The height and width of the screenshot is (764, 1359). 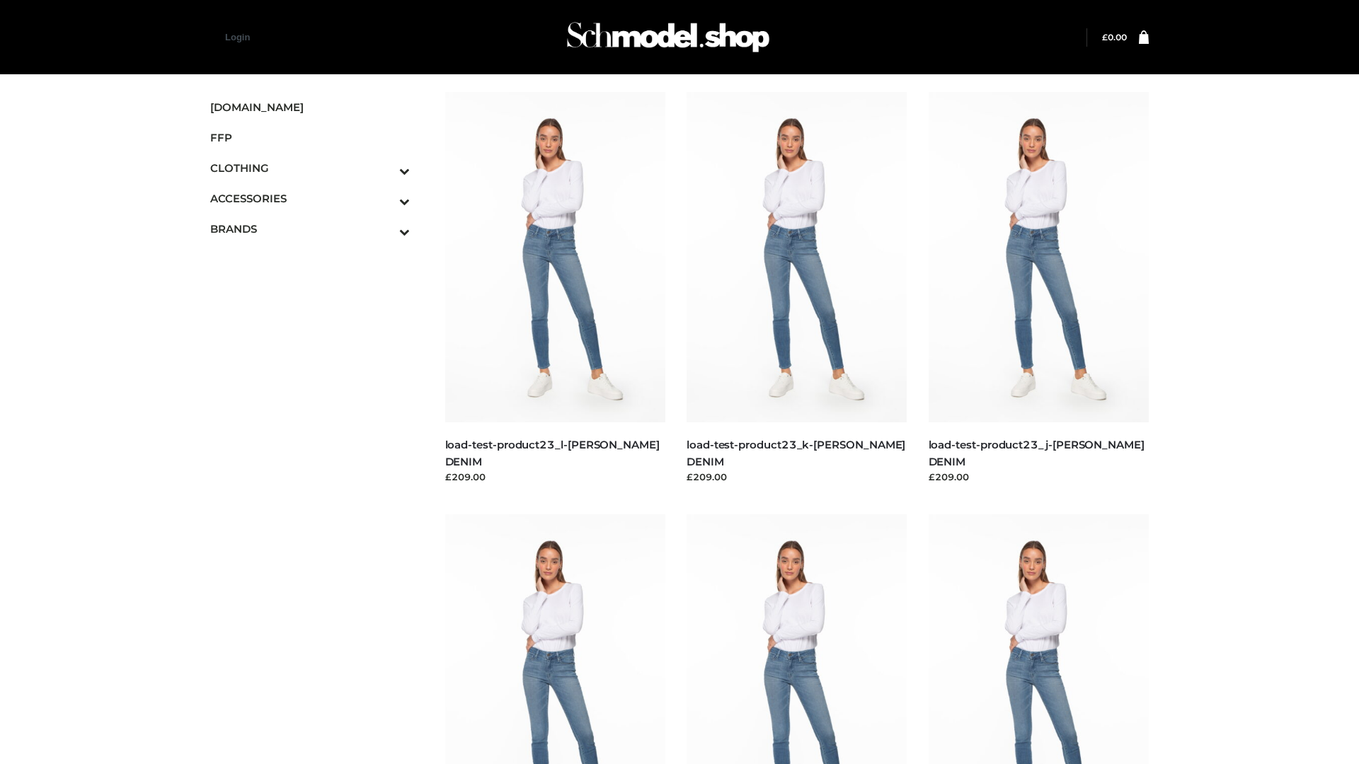 I want to click on a: CLOTHINGToggle Submenu, so click(x=310, y=168).